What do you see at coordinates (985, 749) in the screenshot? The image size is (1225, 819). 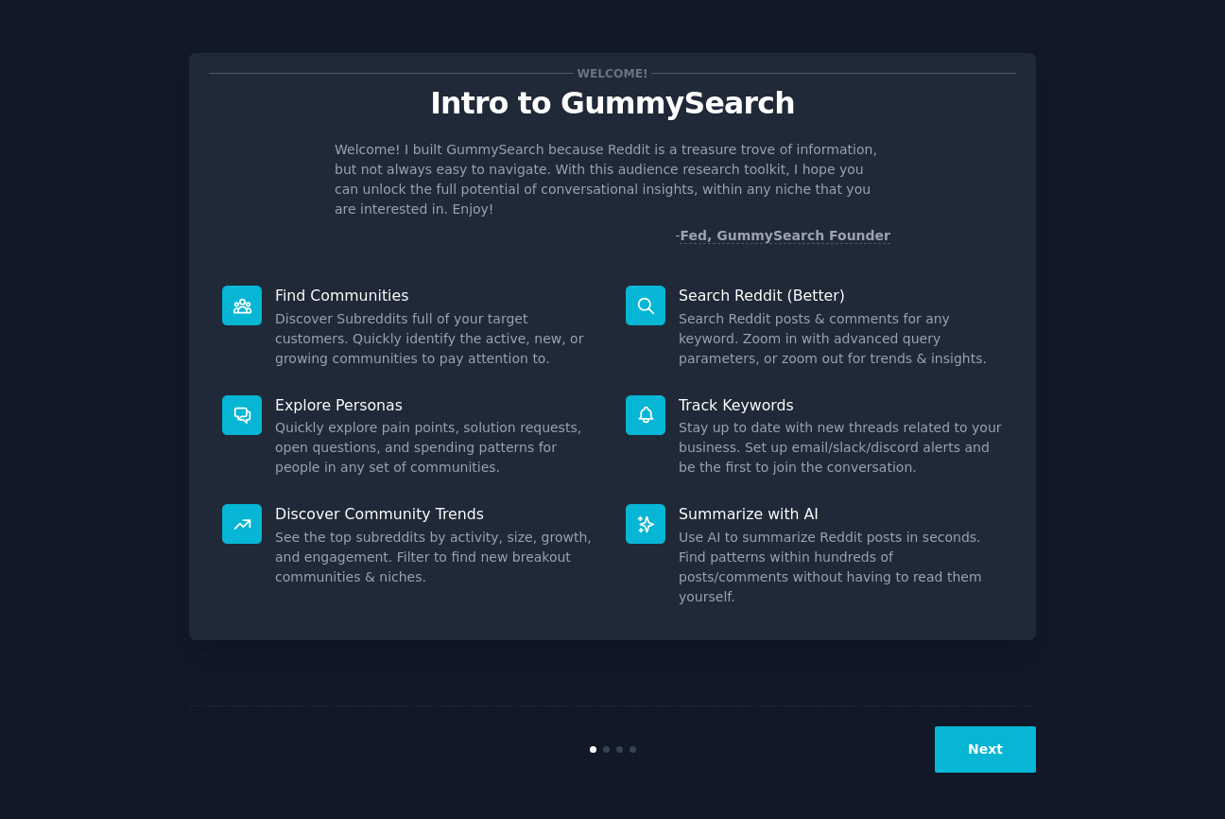 I see `button: Next` at bounding box center [985, 749].